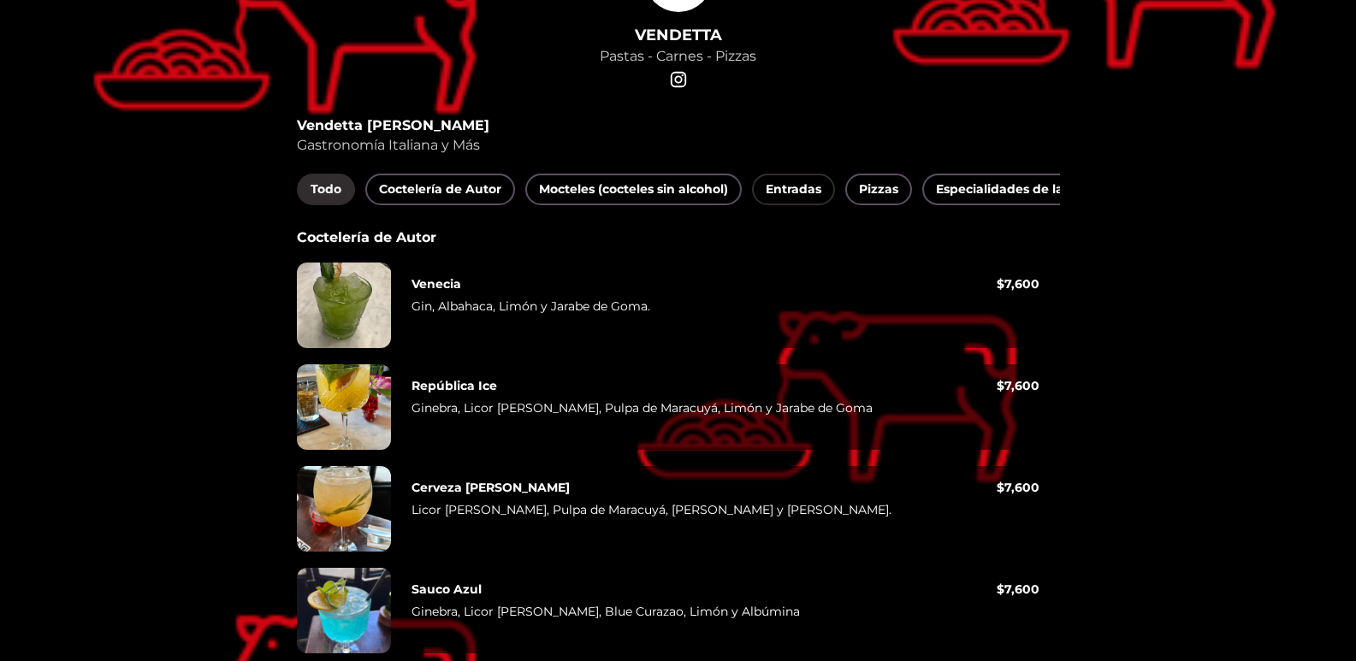 This screenshot has width=1356, height=661. Describe the element at coordinates (679, 35) in the screenshot. I see `font: VENDETTA` at that location.